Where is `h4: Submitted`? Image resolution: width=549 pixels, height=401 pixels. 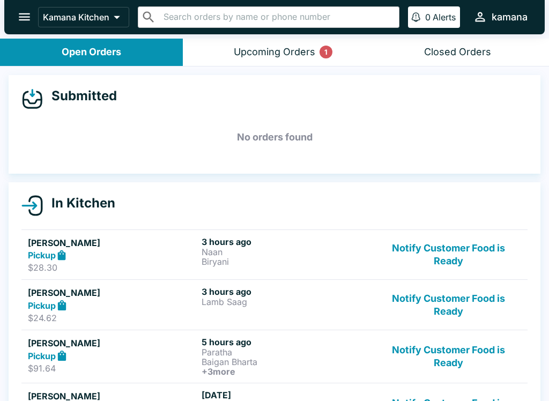 h4: Submitted is located at coordinates (80, 96).